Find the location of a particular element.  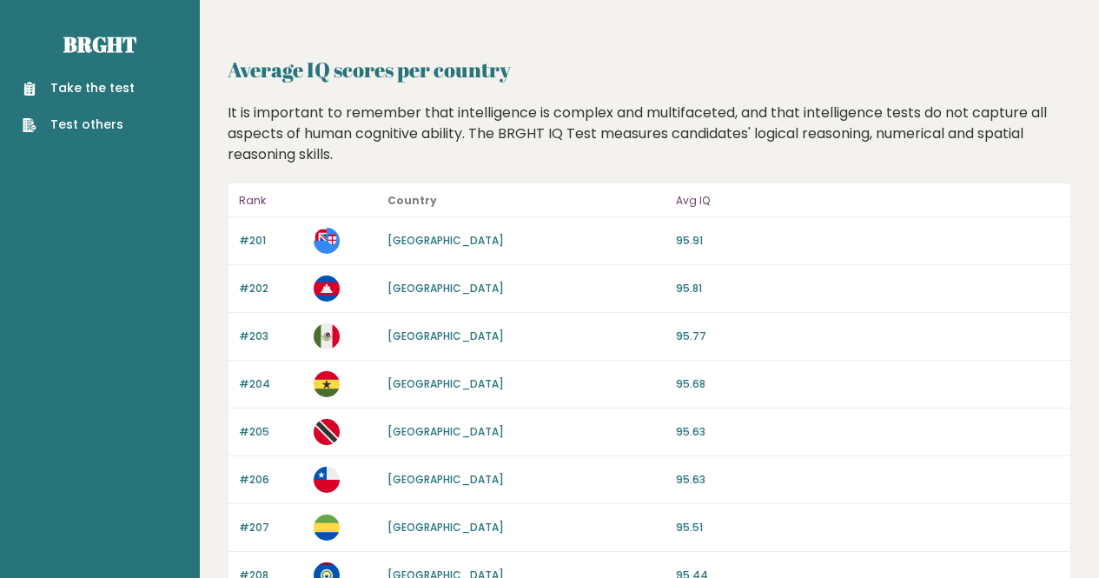

img: fj.svg is located at coordinates (327, 241).